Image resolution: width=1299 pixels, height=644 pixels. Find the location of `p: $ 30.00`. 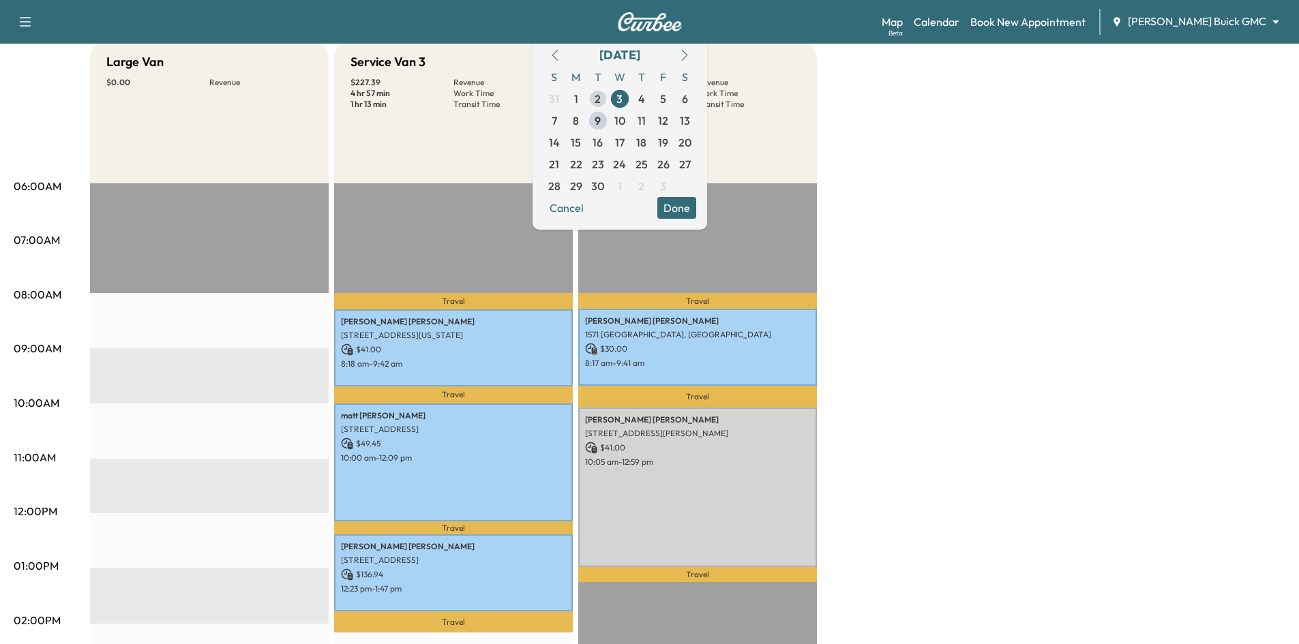

p: $ 30.00 is located at coordinates (697, 349).